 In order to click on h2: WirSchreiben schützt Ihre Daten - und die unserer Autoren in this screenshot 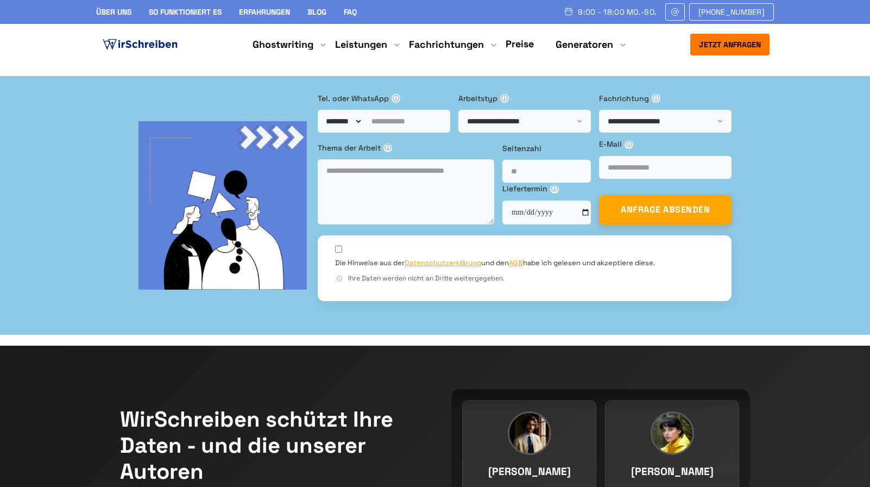, I will do `click(269, 445)`.